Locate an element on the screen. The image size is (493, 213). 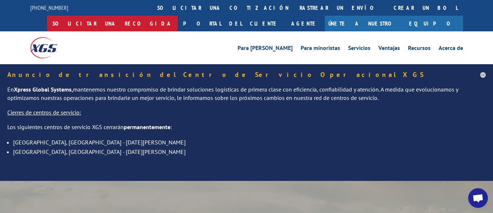
font: Solicitar una cotización is located at coordinates (223, 8).